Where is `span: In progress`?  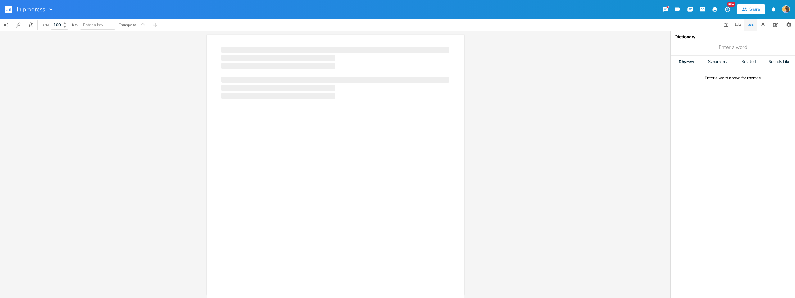 span: In progress is located at coordinates (31, 9).